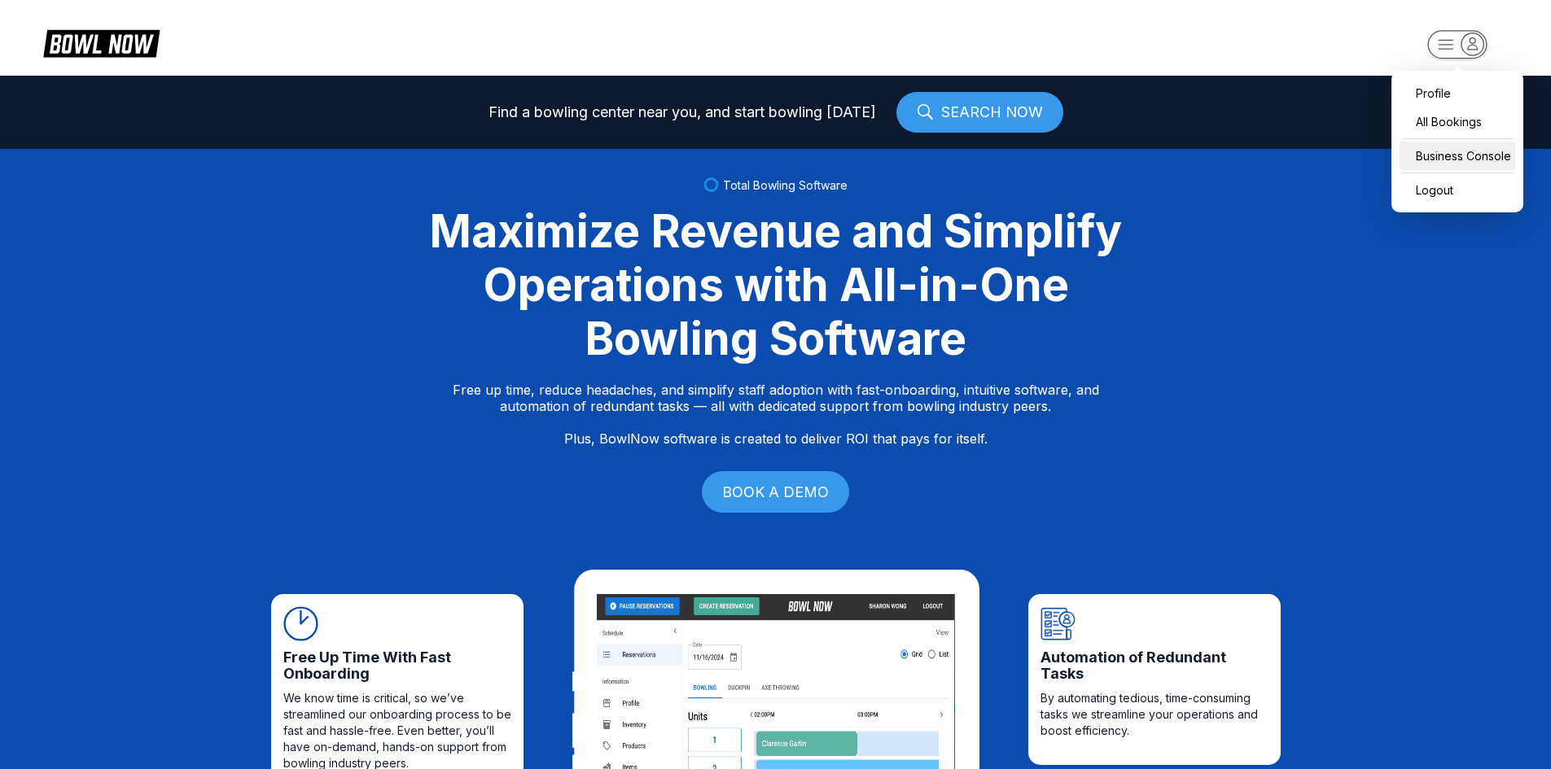 This screenshot has height=769, width=1551. I want to click on div: All Bookings, so click(1457, 121).